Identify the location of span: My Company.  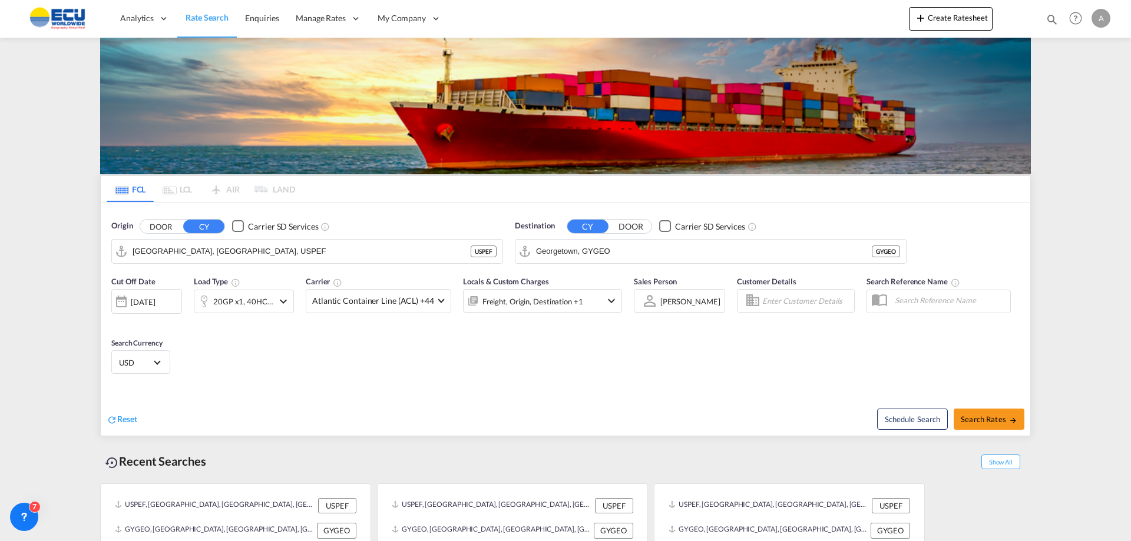
(402, 18).